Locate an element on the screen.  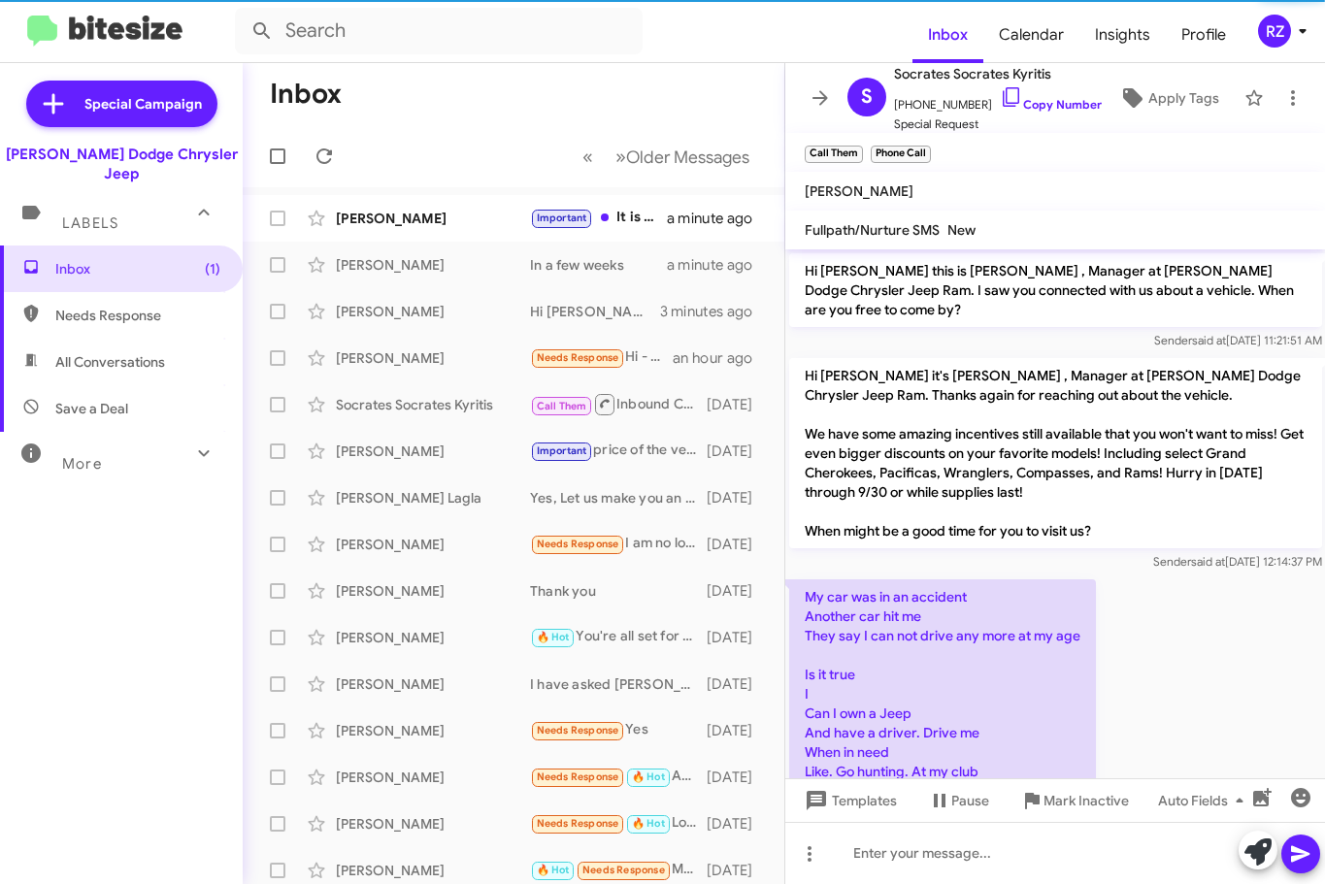
div: Yes is located at coordinates (618, 730).